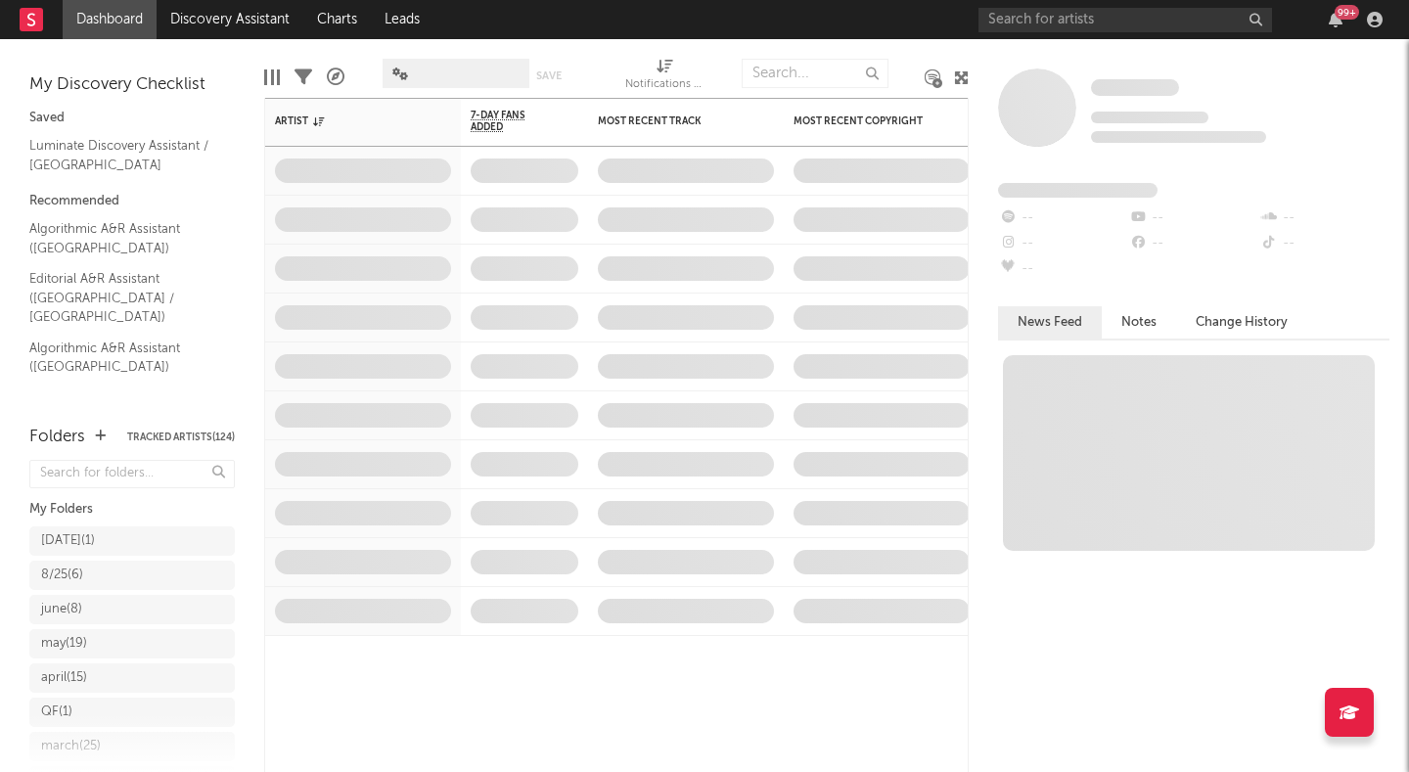 This screenshot has width=1409, height=772. Describe the element at coordinates (62, 610) in the screenshot. I see `div: june ( 8 )` at that location.